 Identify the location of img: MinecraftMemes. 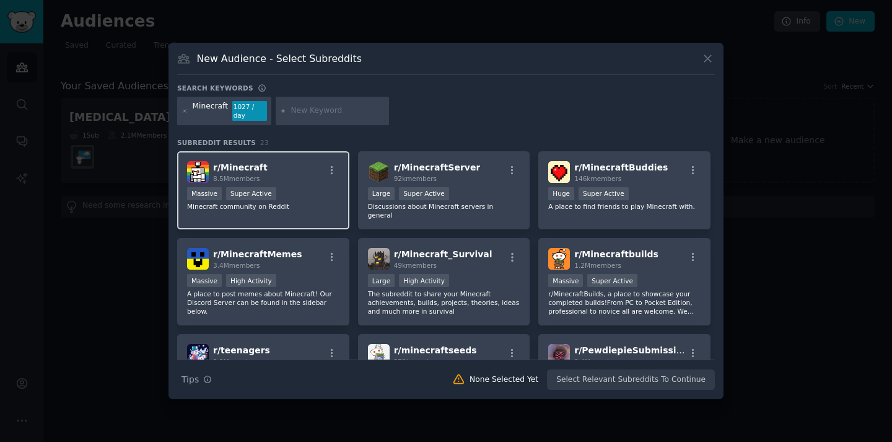
(198, 258).